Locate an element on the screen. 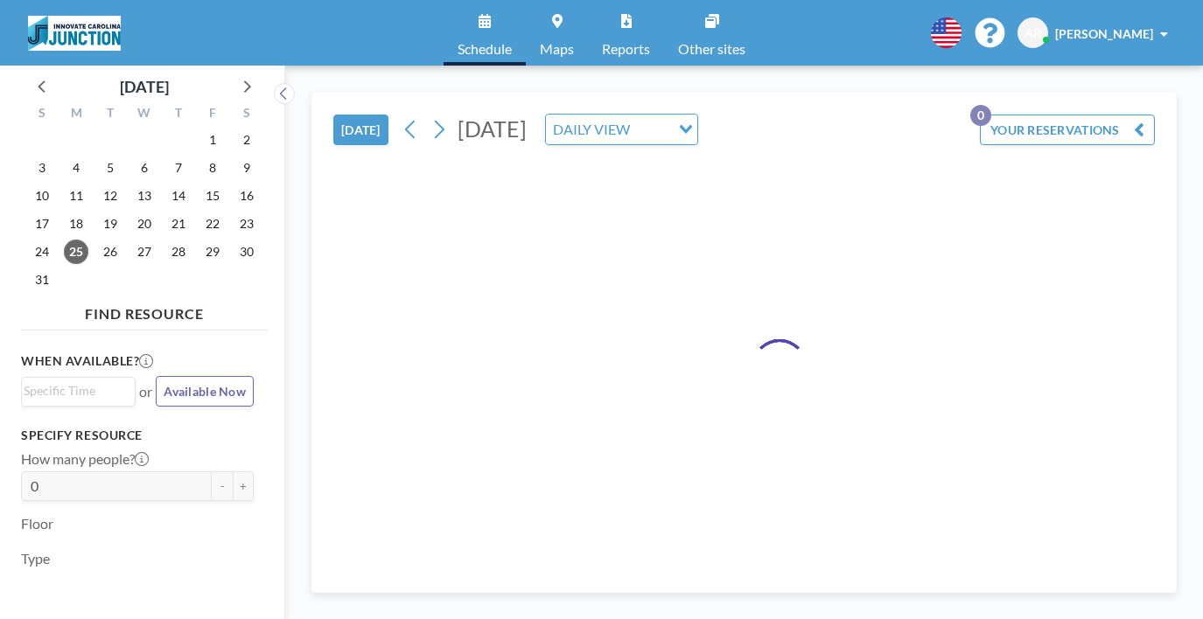  div: M is located at coordinates (76, 115).